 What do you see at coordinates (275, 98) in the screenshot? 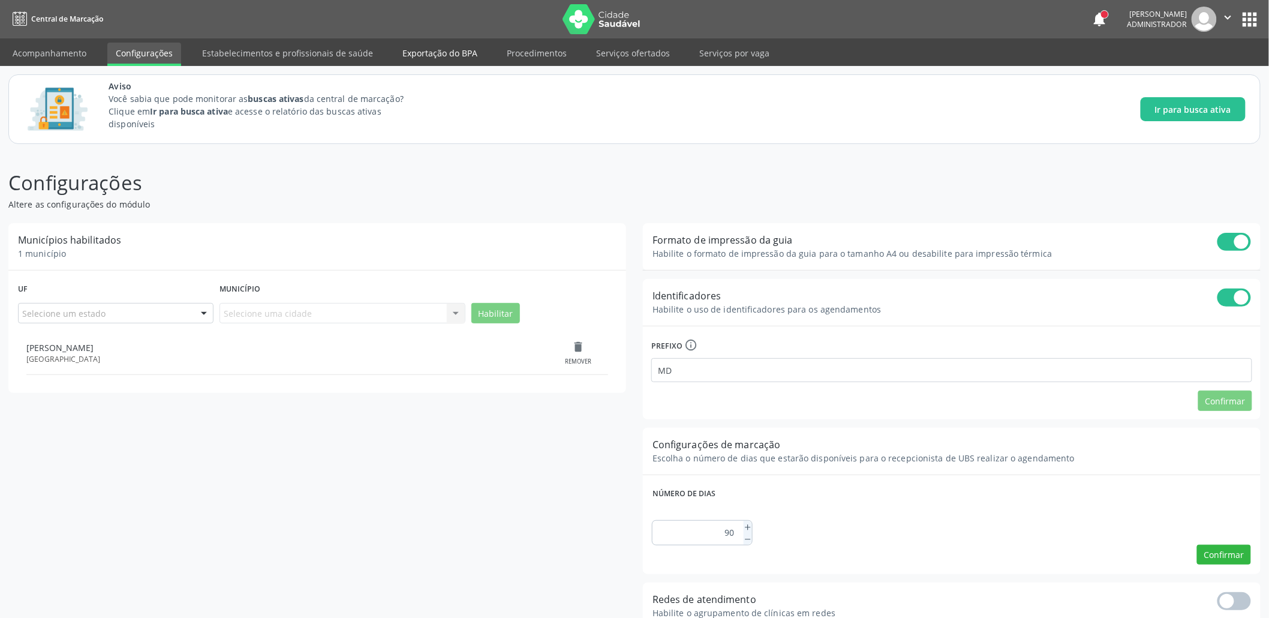
I see `strong: buscas ativas` at bounding box center [275, 98].